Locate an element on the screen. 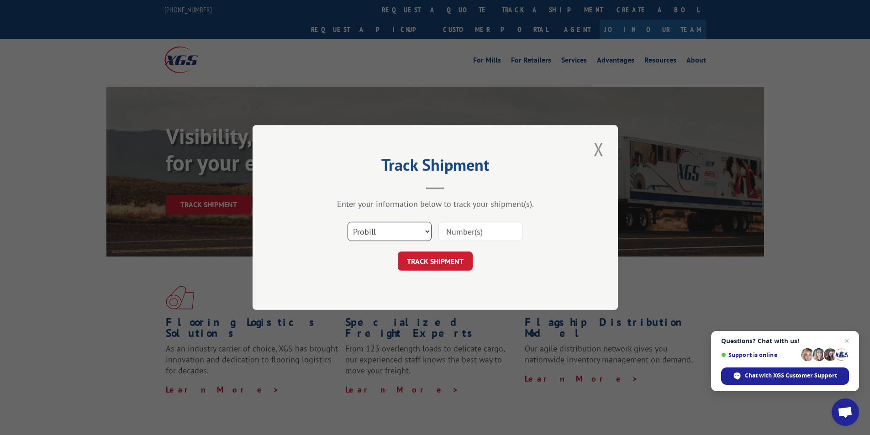 The width and height of the screenshot is (870, 435). span: Questions? Chat with us! is located at coordinates (785, 341).